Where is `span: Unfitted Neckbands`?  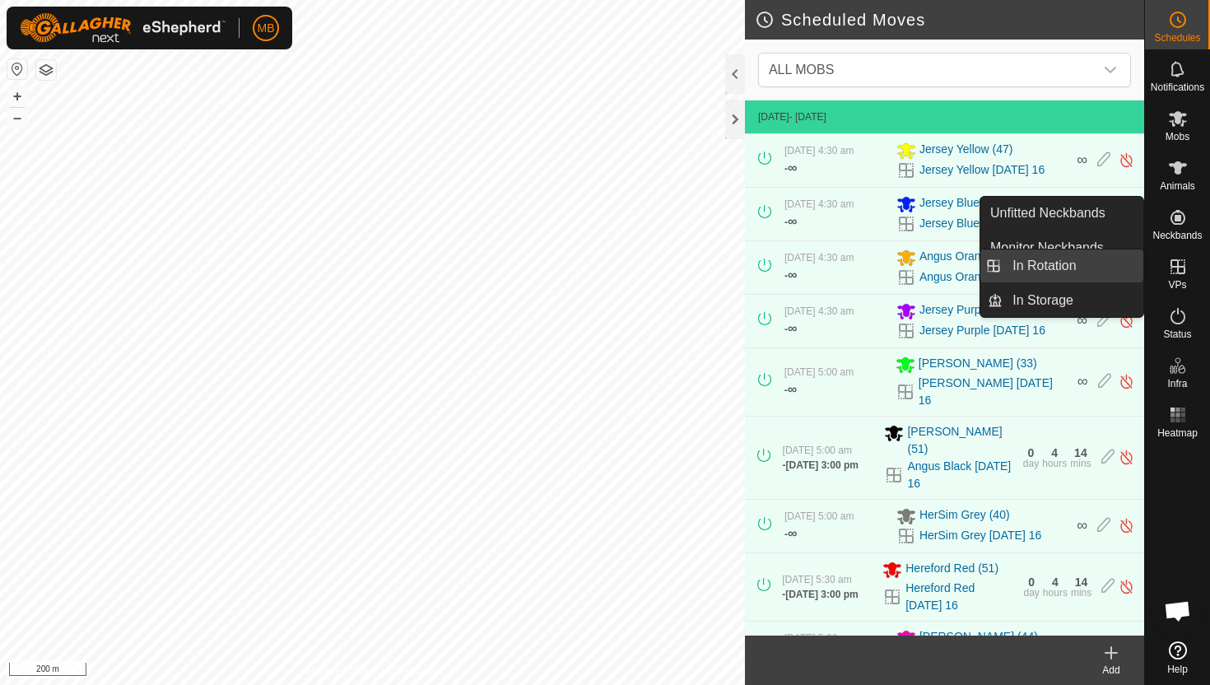 span: Unfitted Neckbands is located at coordinates (1048, 213).